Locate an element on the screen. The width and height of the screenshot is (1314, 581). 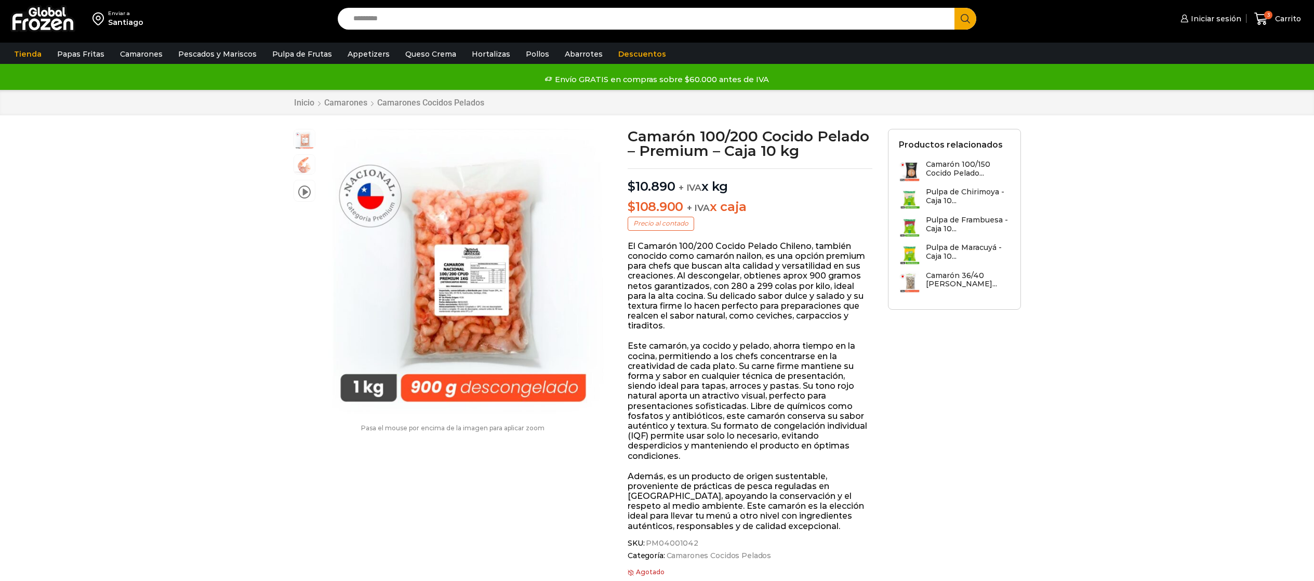
a: Hortalizas is located at coordinates (491, 54).